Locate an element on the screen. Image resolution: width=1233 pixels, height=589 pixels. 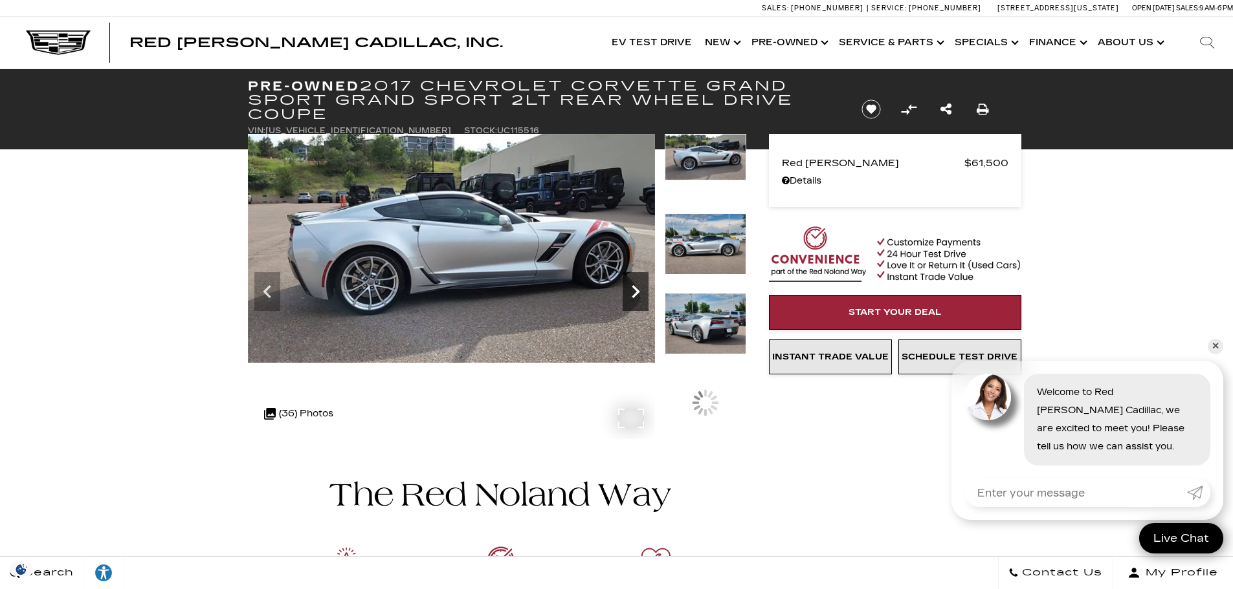
a: Start Your Deal is located at coordinates (895, 313).